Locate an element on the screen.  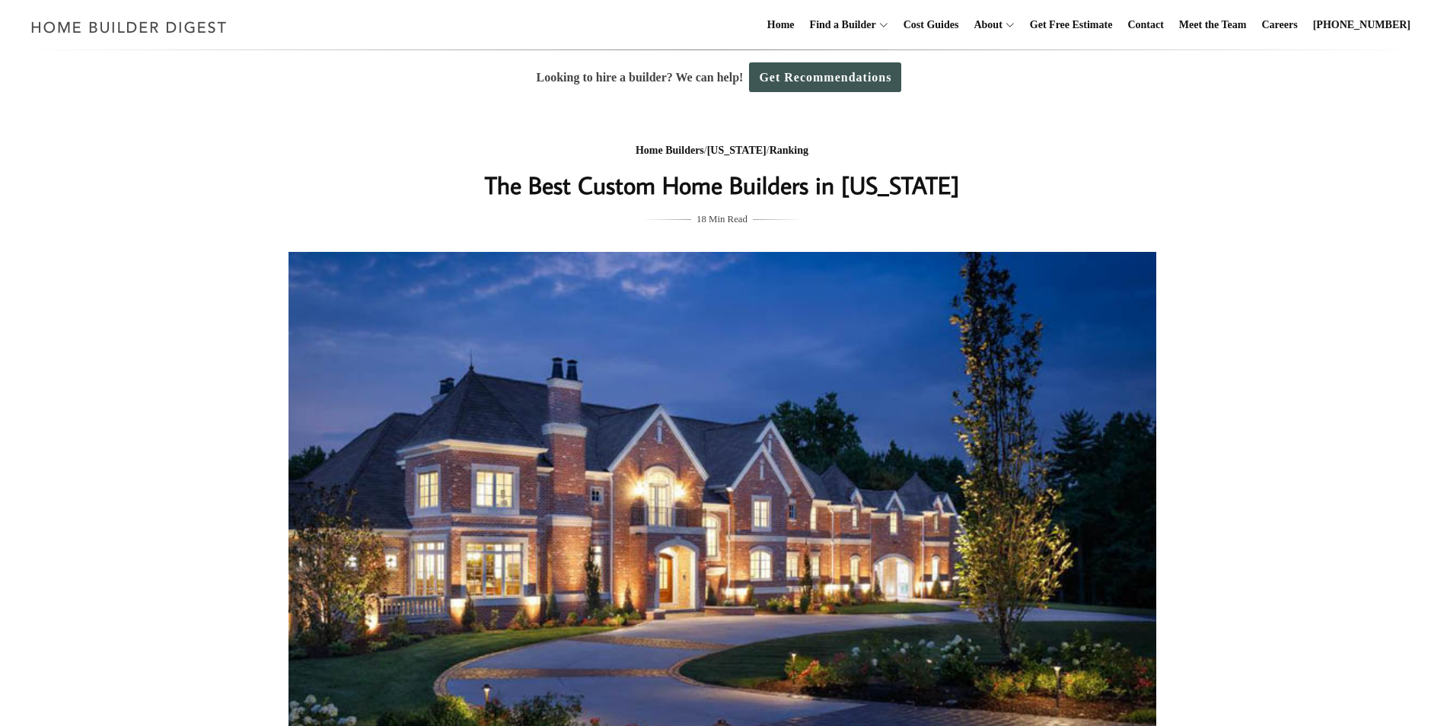
a: Contact is located at coordinates (1145, 25).